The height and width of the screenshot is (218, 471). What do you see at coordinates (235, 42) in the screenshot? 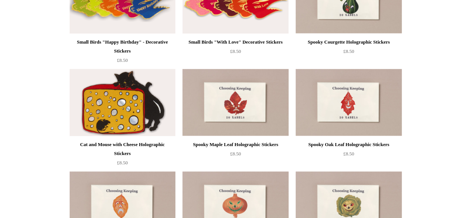
I see `div: Small Birds "With Love" Decorative Stickers` at bounding box center [235, 42].